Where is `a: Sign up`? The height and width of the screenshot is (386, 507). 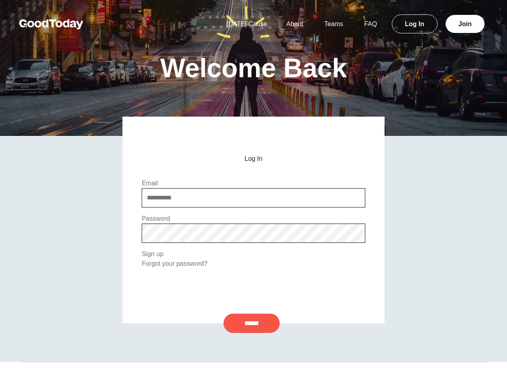
a: Sign up is located at coordinates (153, 253).